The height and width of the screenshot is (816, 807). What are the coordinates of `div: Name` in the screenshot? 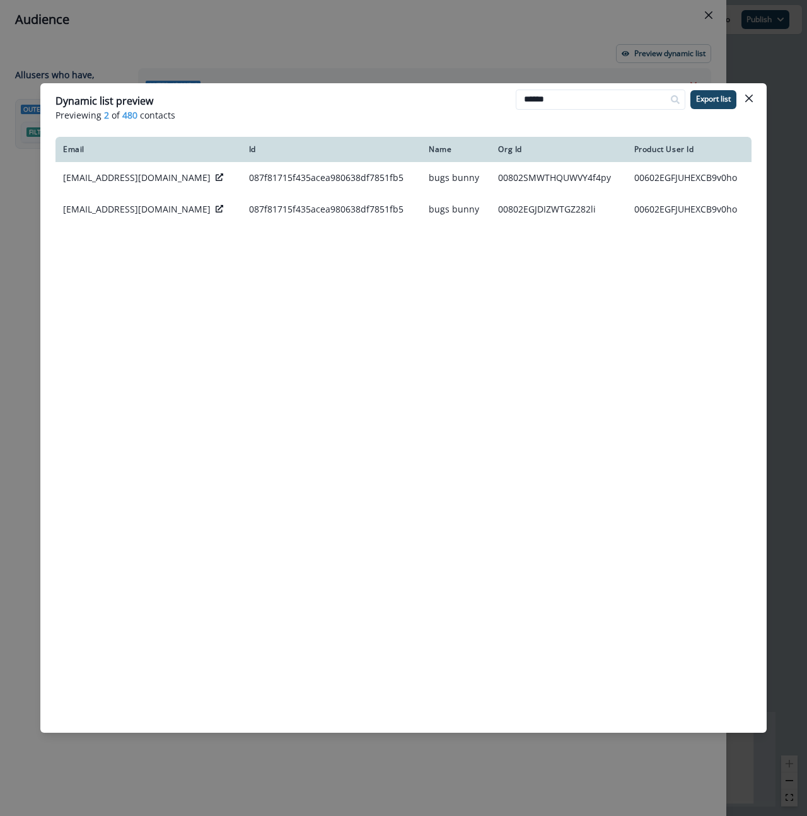 It's located at (456, 149).